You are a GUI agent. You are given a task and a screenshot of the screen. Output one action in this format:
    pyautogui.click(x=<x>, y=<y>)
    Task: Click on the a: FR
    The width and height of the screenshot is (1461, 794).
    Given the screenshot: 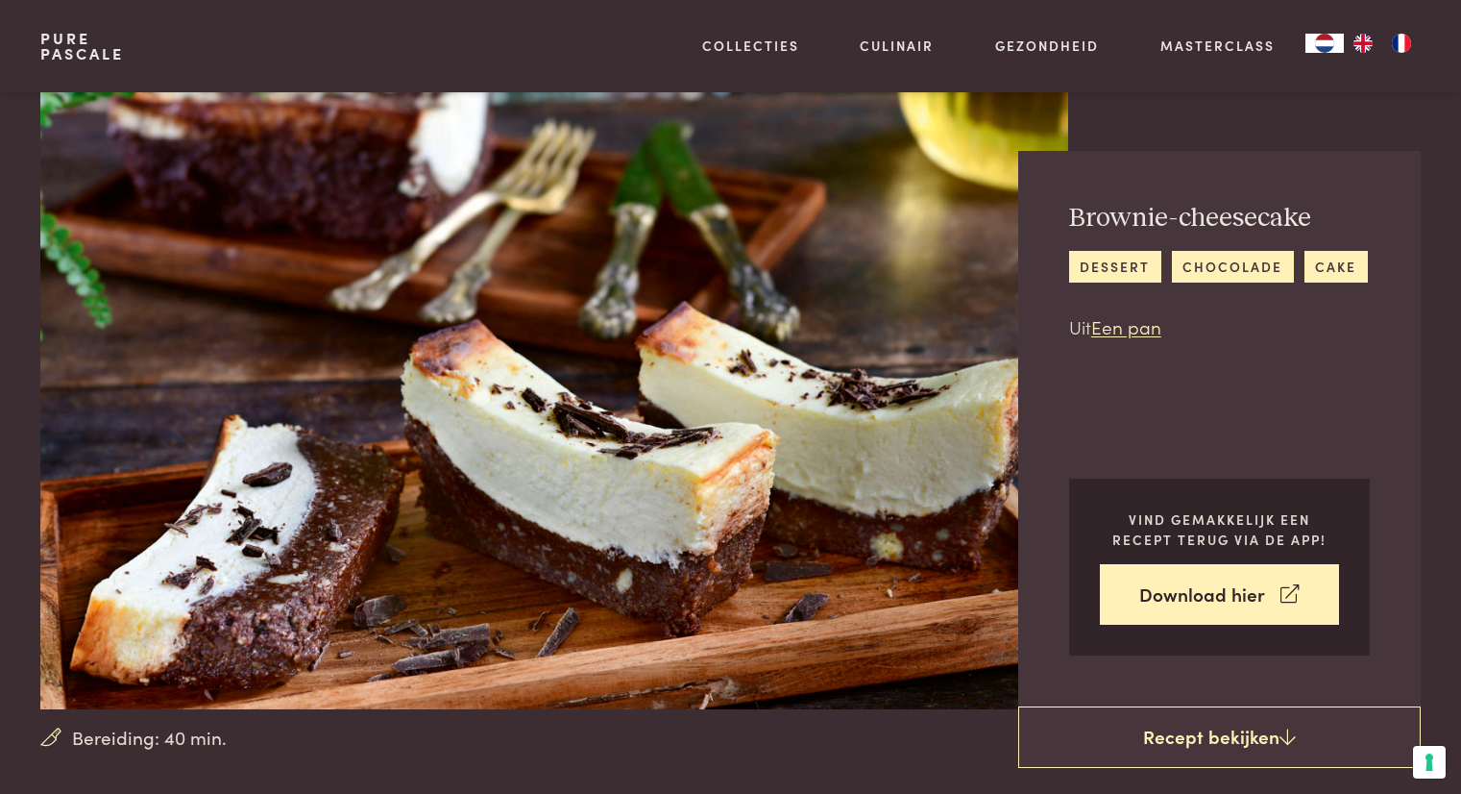 What is the action you would take?
    pyautogui.click(x=1402, y=43)
    